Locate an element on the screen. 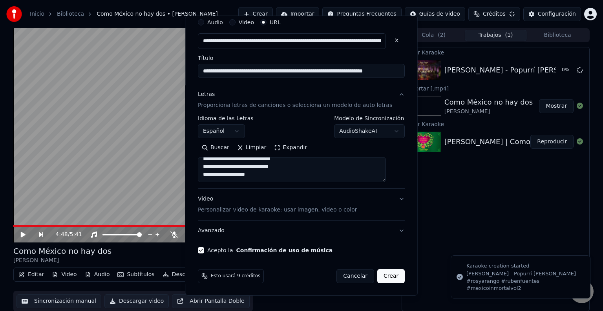 This screenshot has width=603, height=311. label: Modelo de Sincronización is located at coordinates (370, 118).